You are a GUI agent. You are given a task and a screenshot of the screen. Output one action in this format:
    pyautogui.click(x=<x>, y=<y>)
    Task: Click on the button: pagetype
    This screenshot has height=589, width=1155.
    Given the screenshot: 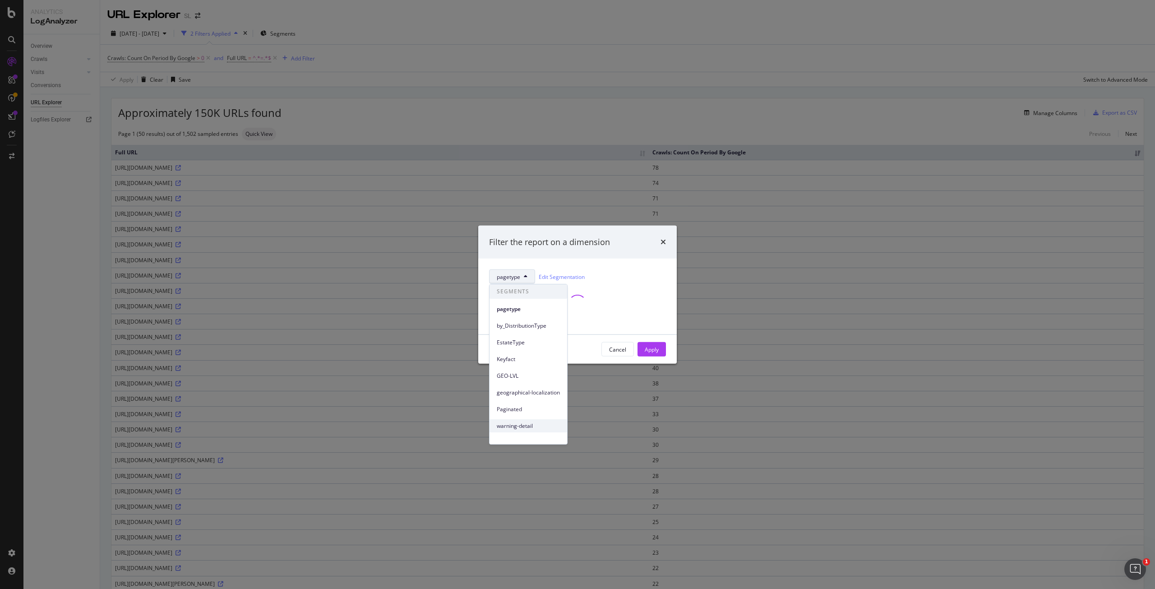 What is the action you would take?
    pyautogui.click(x=512, y=277)
    